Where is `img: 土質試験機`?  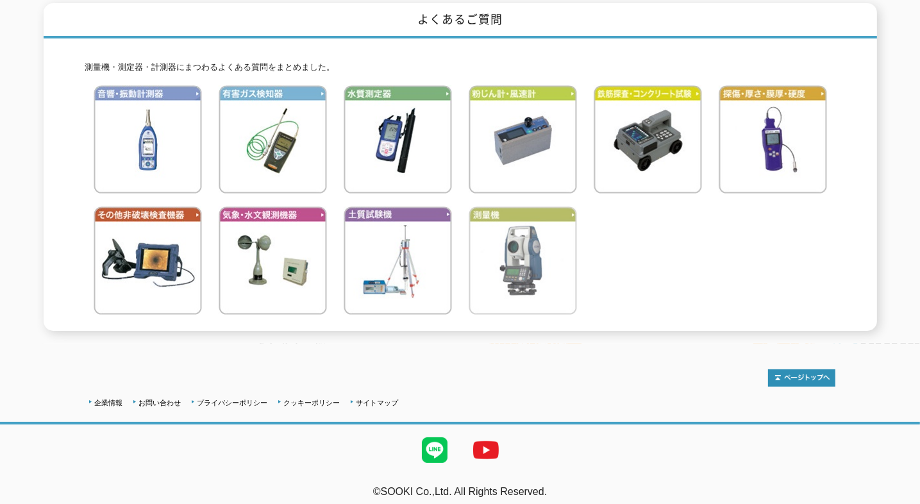
img: 土質試験機 is located at coordinates (398, 260).